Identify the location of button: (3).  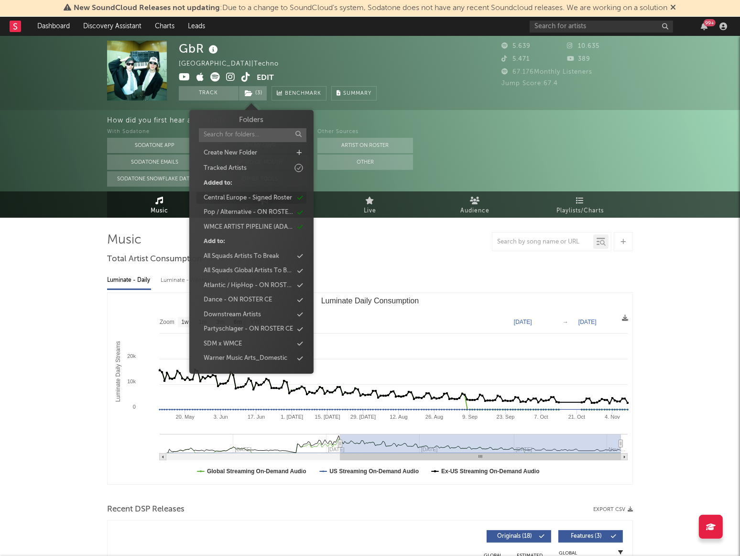
(253, 93).